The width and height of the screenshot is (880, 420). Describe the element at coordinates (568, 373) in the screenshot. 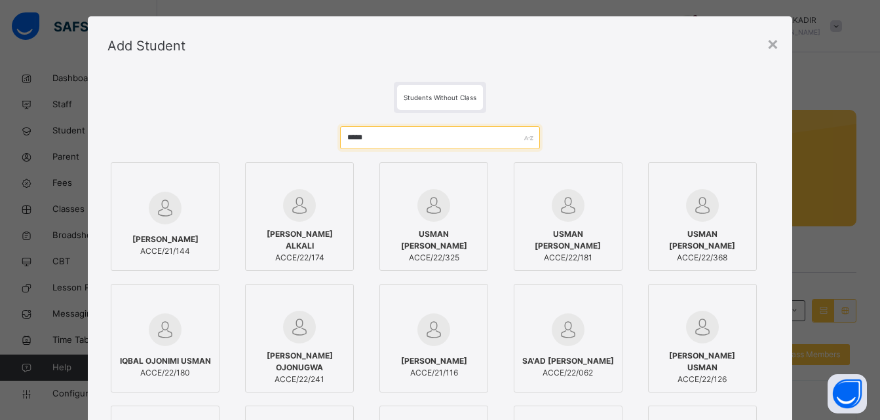

I see `span: ACCE/22/062` at that location.